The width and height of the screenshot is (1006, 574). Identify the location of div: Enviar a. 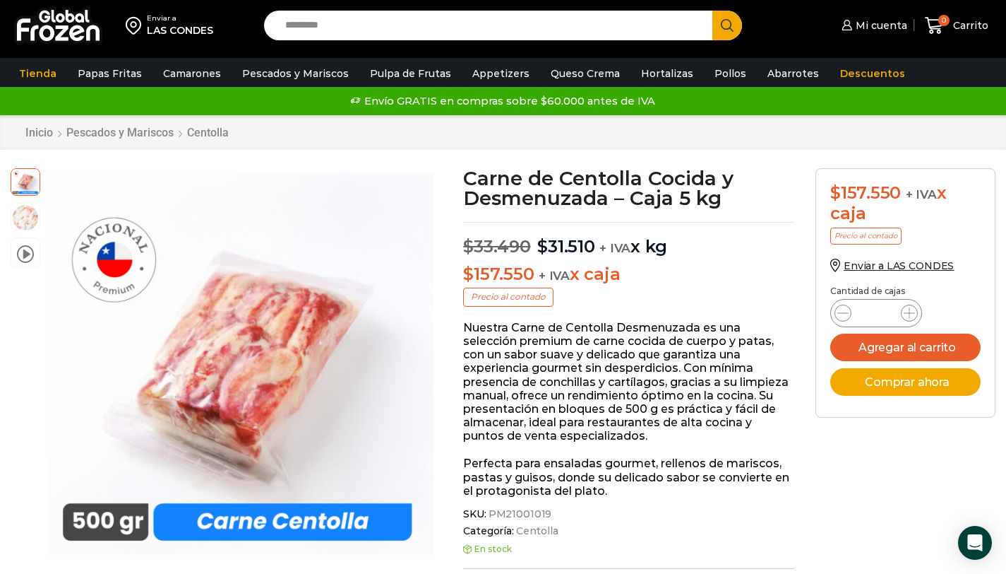
(180, 18).